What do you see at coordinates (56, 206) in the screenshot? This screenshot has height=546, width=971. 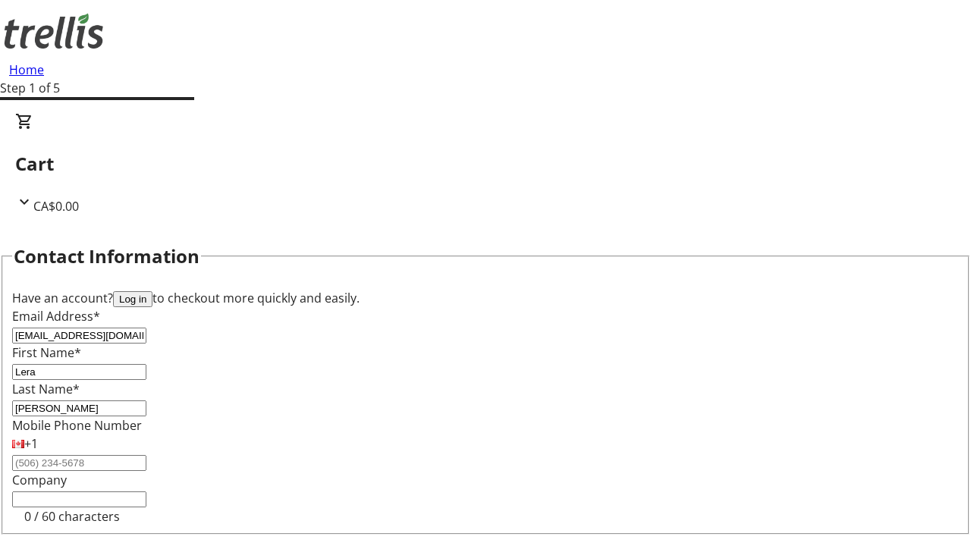 I see `span: CA$0.00` at bounding box center [56, 206].